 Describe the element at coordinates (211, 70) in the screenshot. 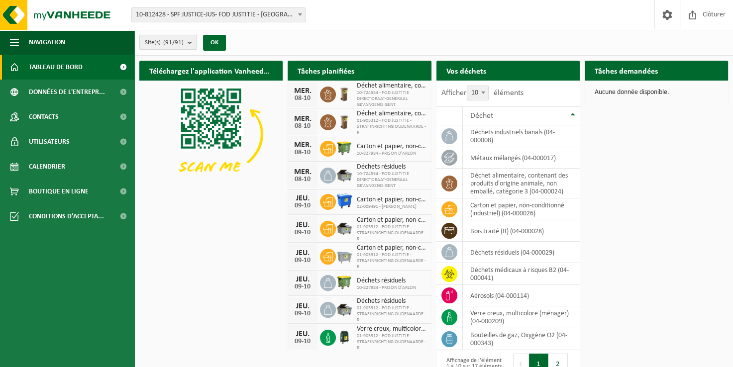

I see `h2: Téléchargez l'application Vanheede+ maintenant!` at that location.